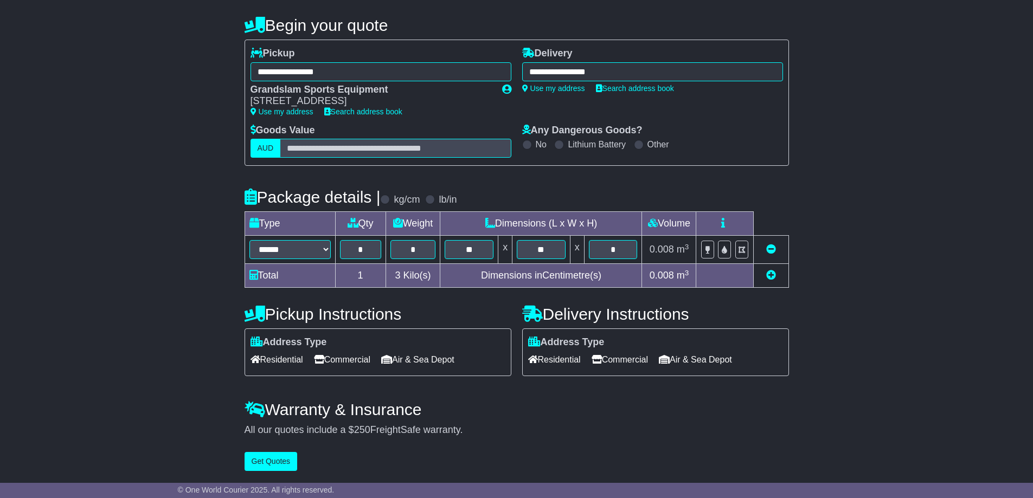 This screenshot has height=498, width=1033. I want to click on button: Get Quotes, so click(271, 462).